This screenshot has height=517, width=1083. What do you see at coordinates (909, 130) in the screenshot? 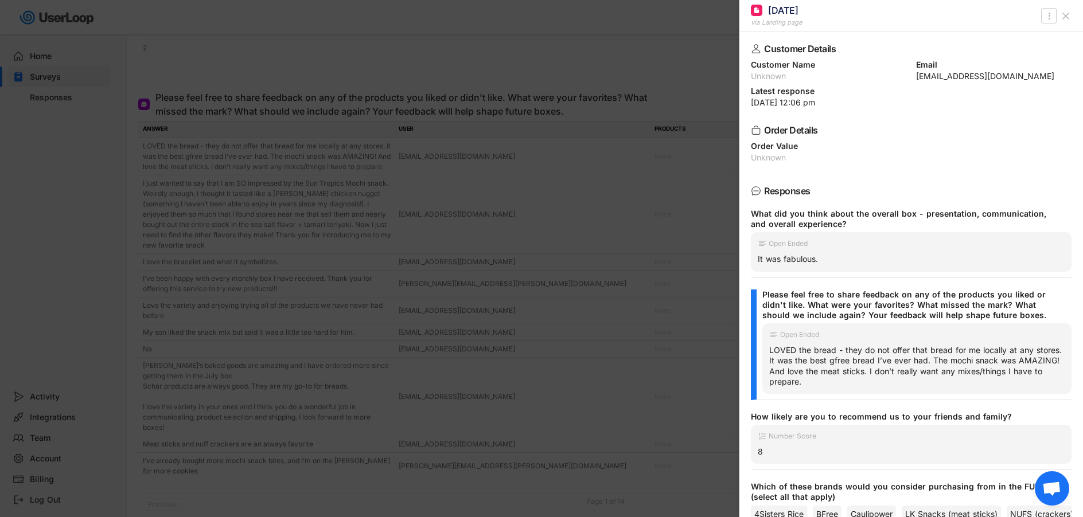
I see `div: Order Details` at bounding box center [909, 130].